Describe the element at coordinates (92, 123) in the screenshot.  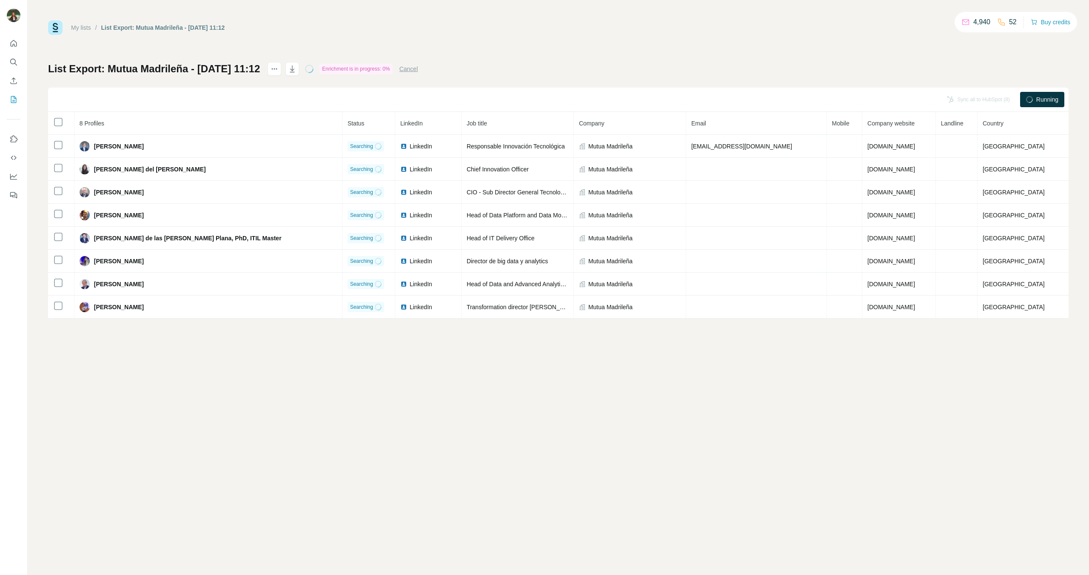
I see `span: 8 Profiles` at that location.